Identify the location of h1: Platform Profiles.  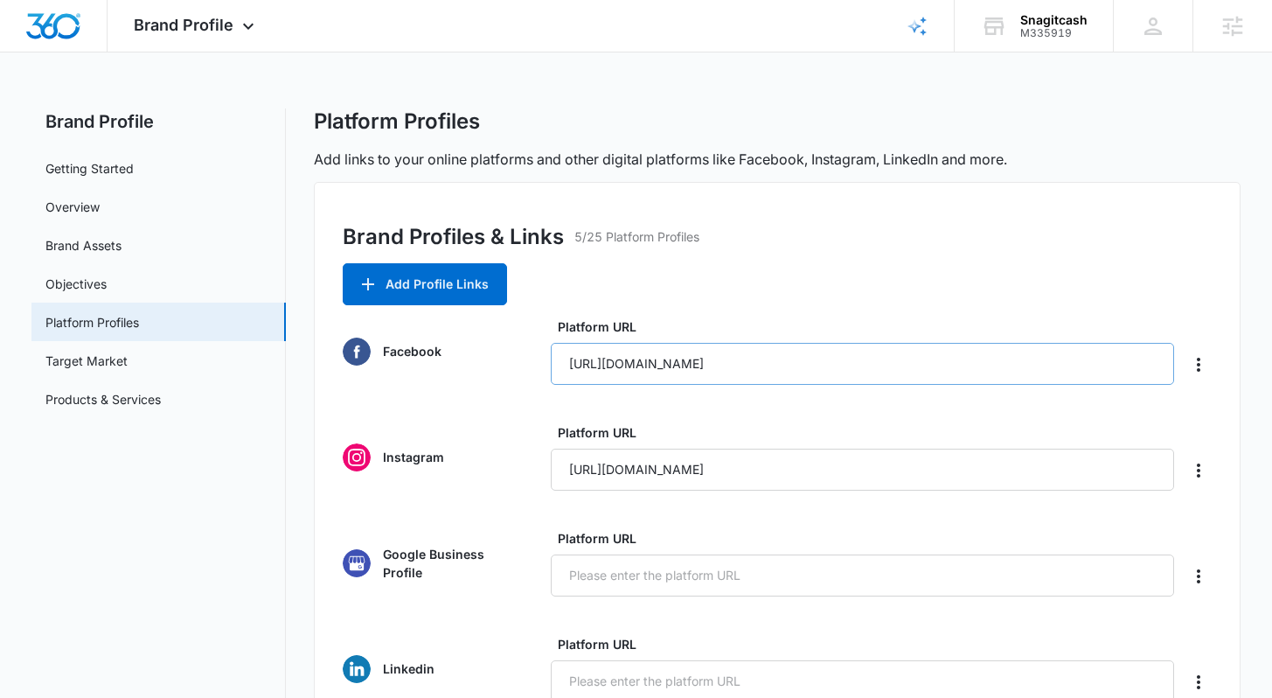
(397, 122).